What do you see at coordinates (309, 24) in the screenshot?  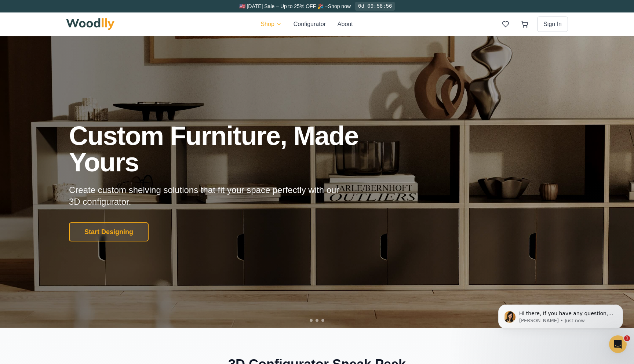 I see `button: Configurator` at bounding box center [309, 24].